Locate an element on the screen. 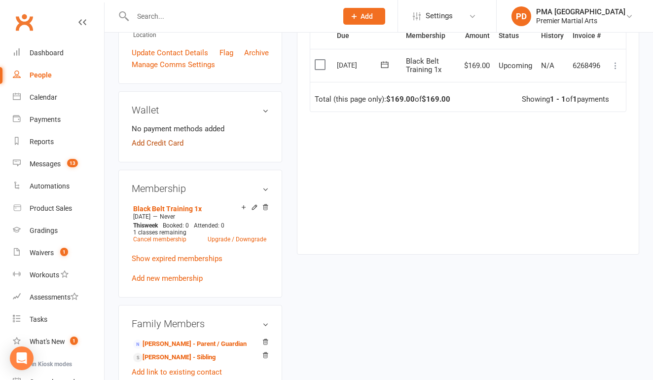  a: Manage Comms Settings is located at coordinates (173, 65).